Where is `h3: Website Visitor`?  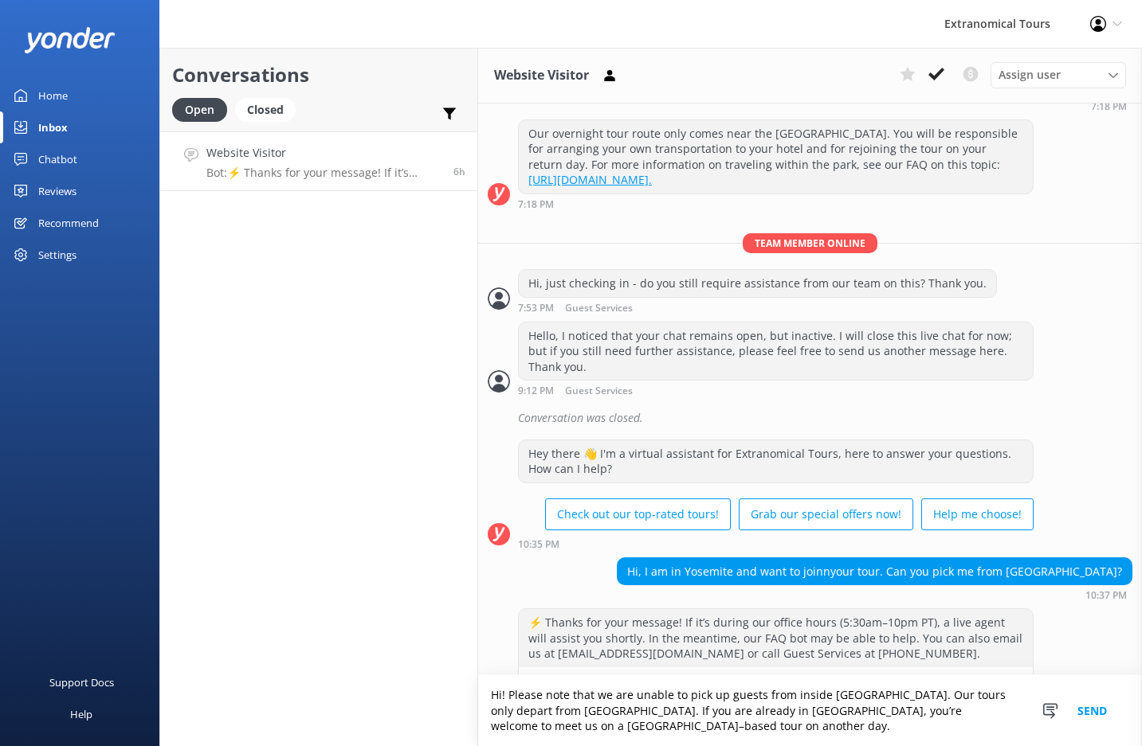 h3: Website Visitor is located at coordinates (541, 76).